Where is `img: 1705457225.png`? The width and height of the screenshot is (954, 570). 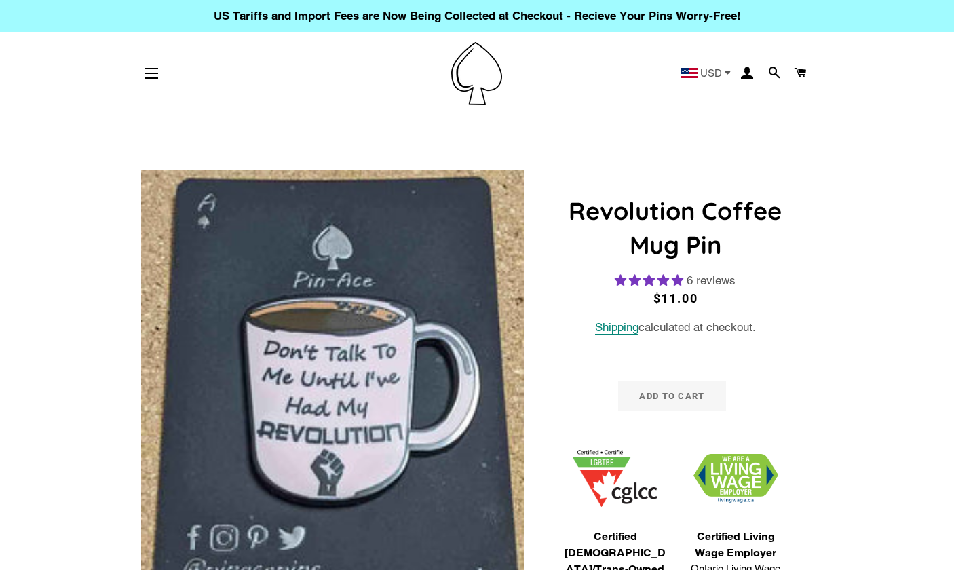 img: 1705457225.png is located at coordinates (615, 478).